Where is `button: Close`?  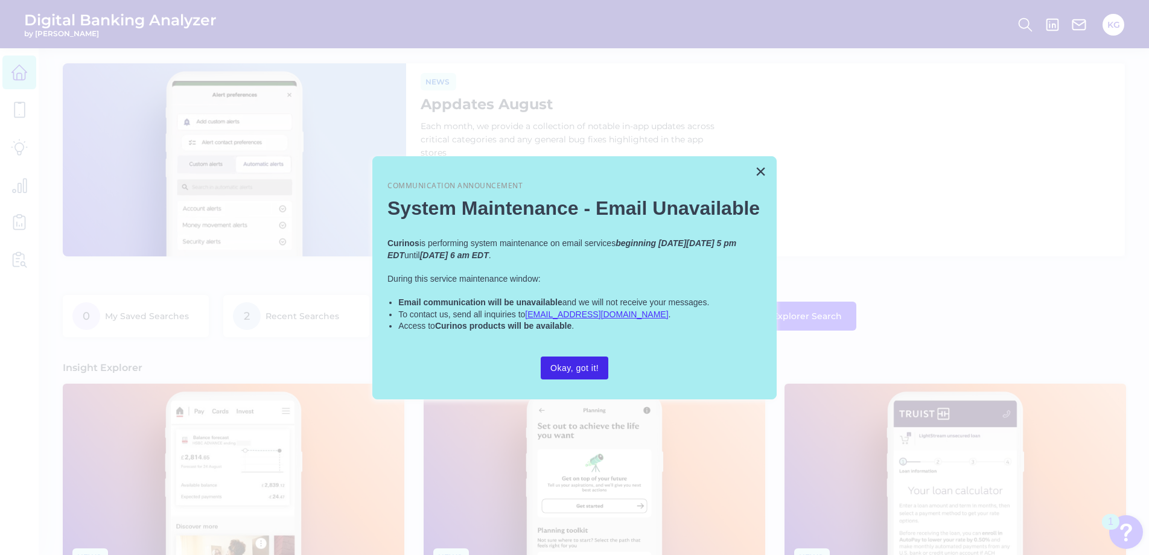 button: Close is located at coordinates (760, 171).